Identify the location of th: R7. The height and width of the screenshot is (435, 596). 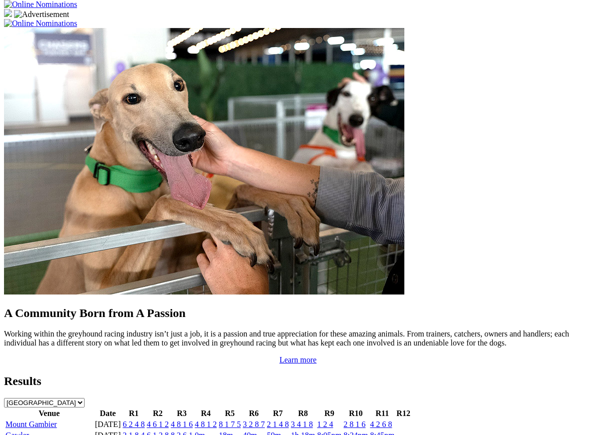
(278, 414).